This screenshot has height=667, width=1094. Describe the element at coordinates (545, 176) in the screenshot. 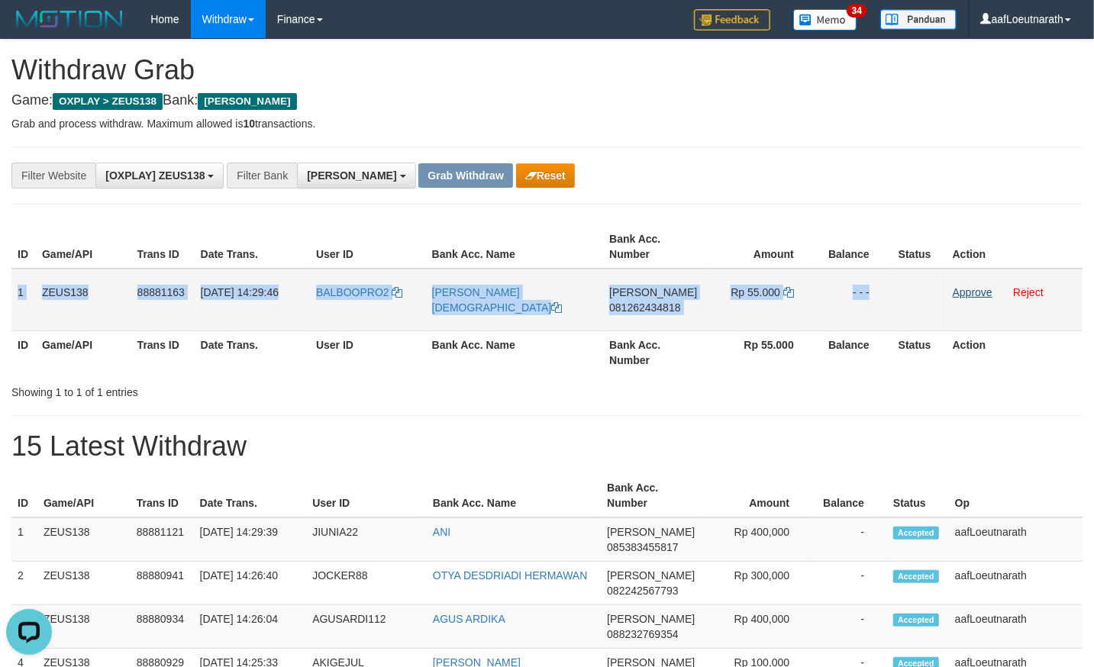

I see `button: Reset` at that location.